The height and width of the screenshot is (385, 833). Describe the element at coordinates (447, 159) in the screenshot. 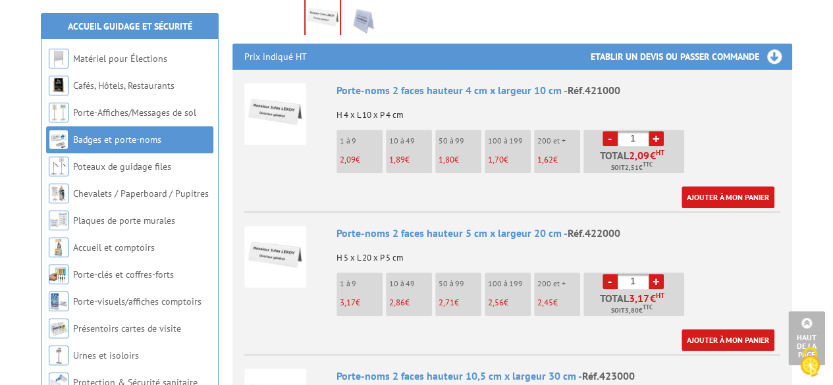

I see `span: 1,80` at that location.